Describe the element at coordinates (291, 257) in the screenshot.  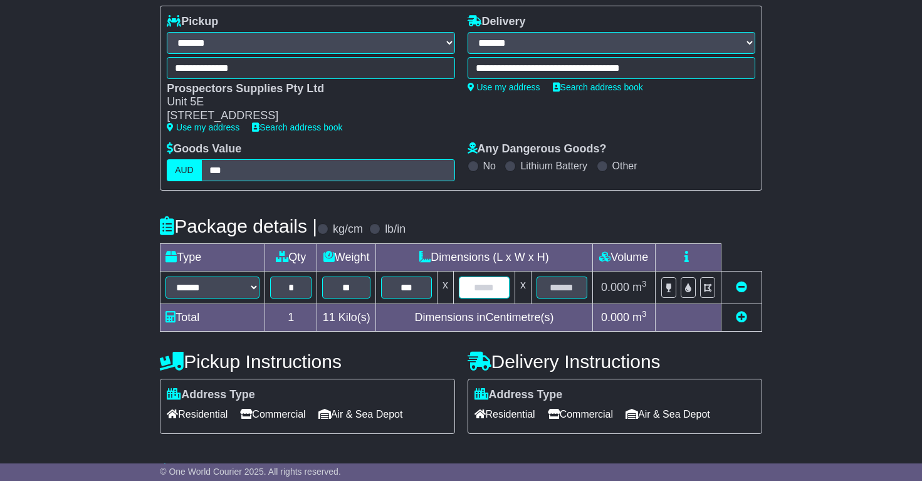
I see `td: Qty` at that location.